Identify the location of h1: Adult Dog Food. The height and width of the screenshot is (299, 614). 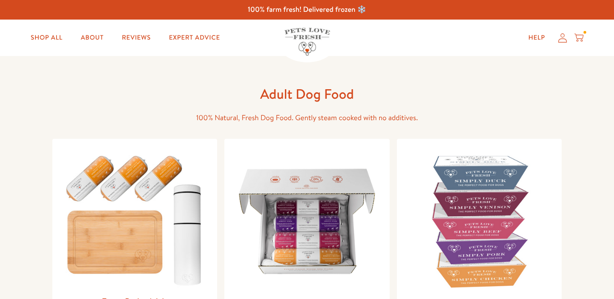
(307, 94).